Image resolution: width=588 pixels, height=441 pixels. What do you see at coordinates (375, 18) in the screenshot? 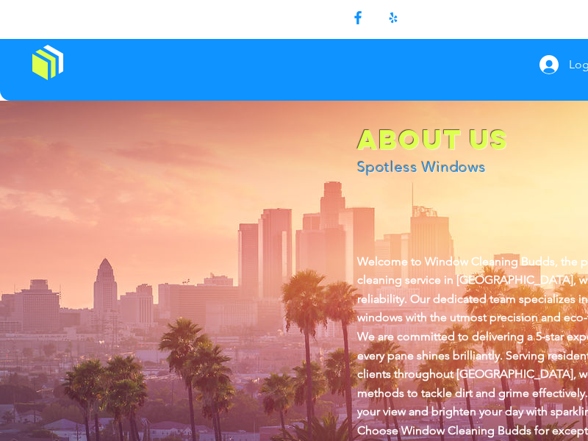
I see `ul: Social Bar` at bounding box center [375, 18].